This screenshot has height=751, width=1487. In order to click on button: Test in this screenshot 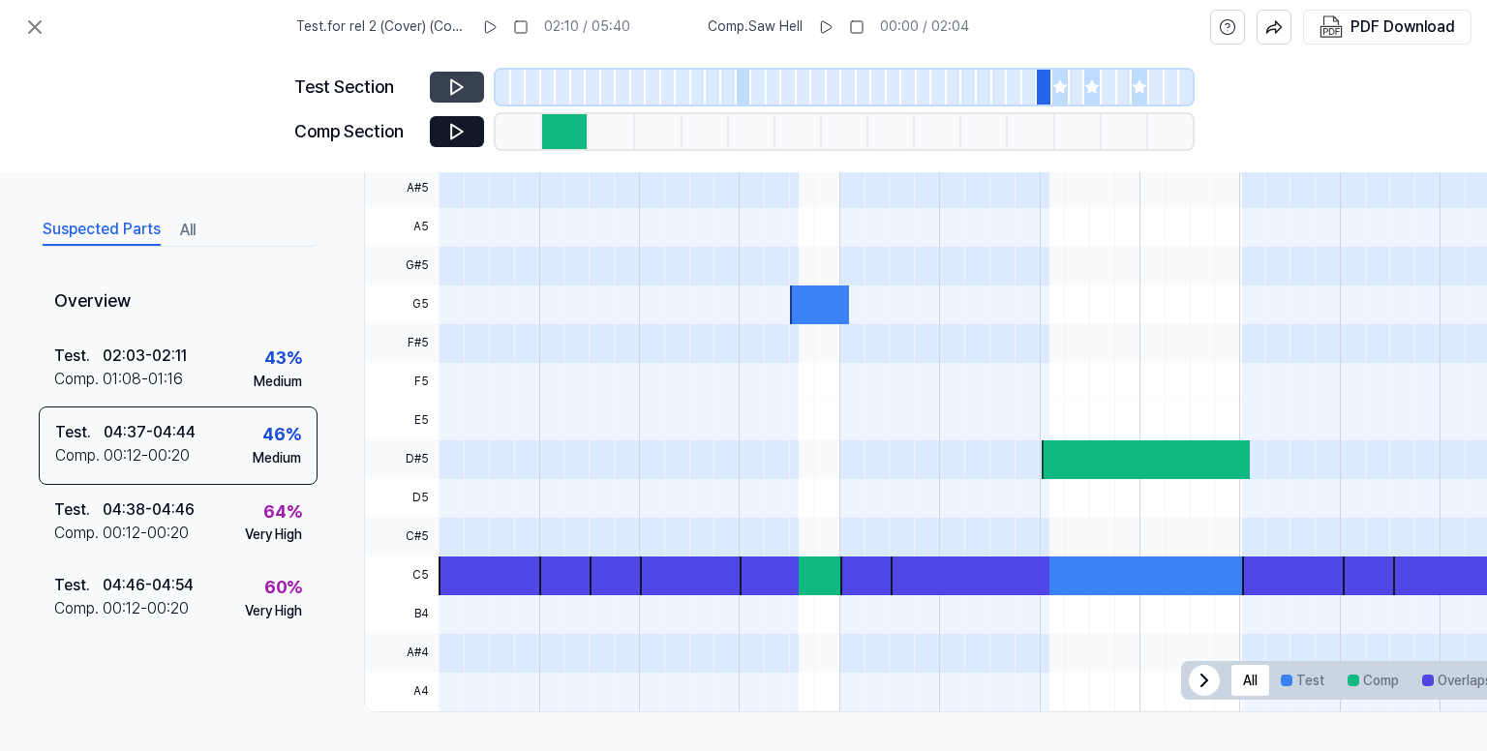, I will do `click(1302, 680)`.